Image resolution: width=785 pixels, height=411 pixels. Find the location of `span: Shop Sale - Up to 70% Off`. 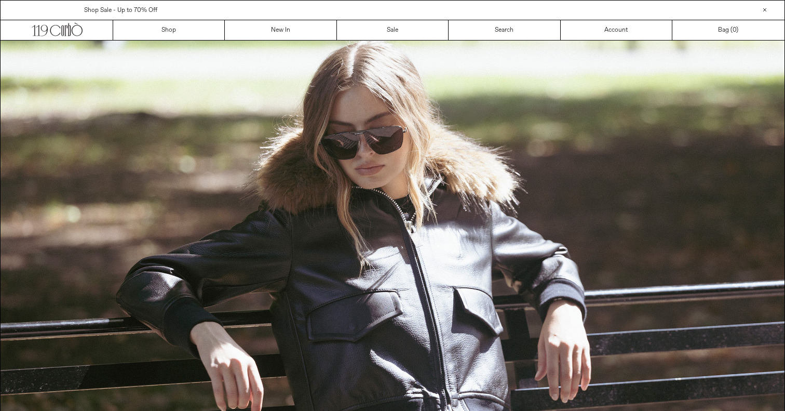

span: Shop Sale - Up to 70% Off is located at coordinates (120, 10).